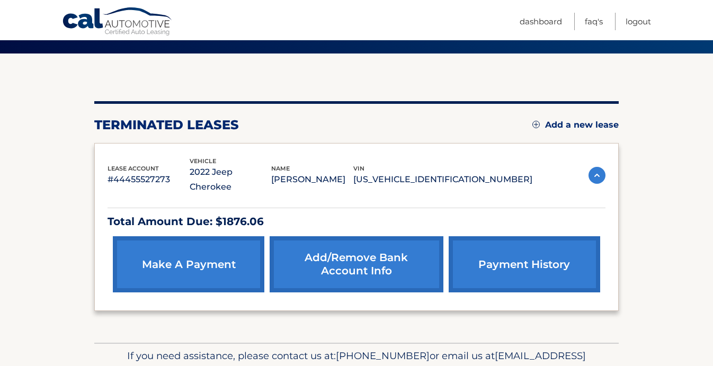  Describe the element at coordinates (540, 21) in the screenshot. I see `a: Dashboard` at that location.